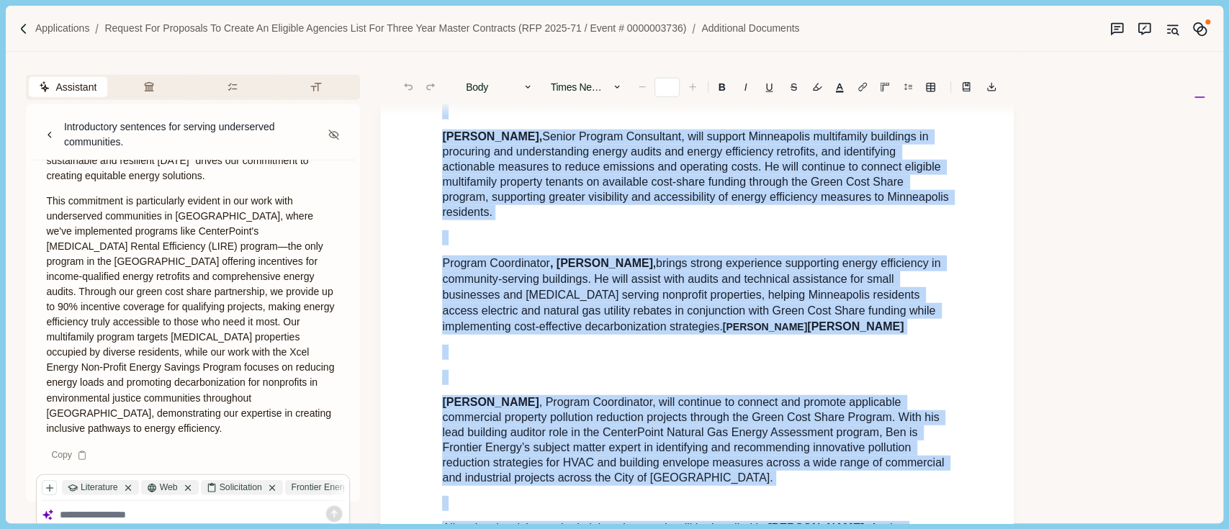 This screenshot has width=1229, height=529. Describe the element at coordinates (495, 263) in the screenshot. I see `span: Program Coordinator` at that location.